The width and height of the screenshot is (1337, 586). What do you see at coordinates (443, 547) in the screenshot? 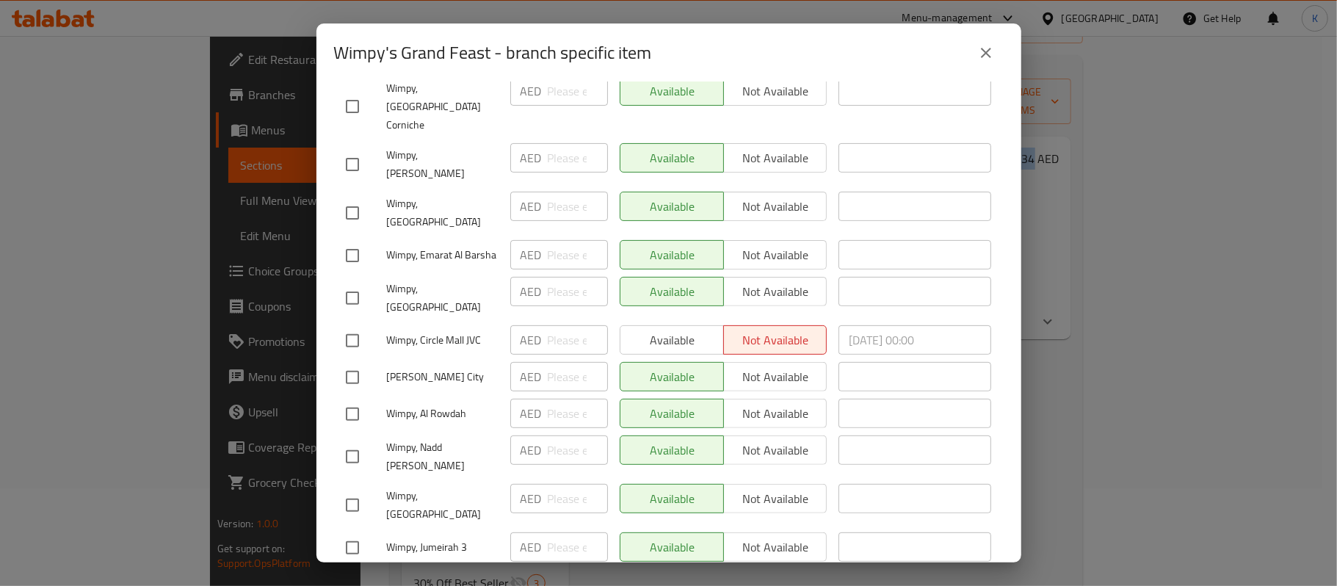
I see `span: Wimpy, Jumeirah 3` at bounding box center [443, 547].